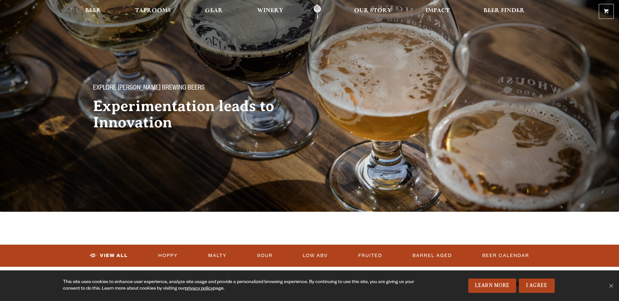 This screenshot has height=301, width=619. What do you see at coordinates (153, 11) in the screenshot?
I see `span: Taprooms` at bounding box center [153, 11].